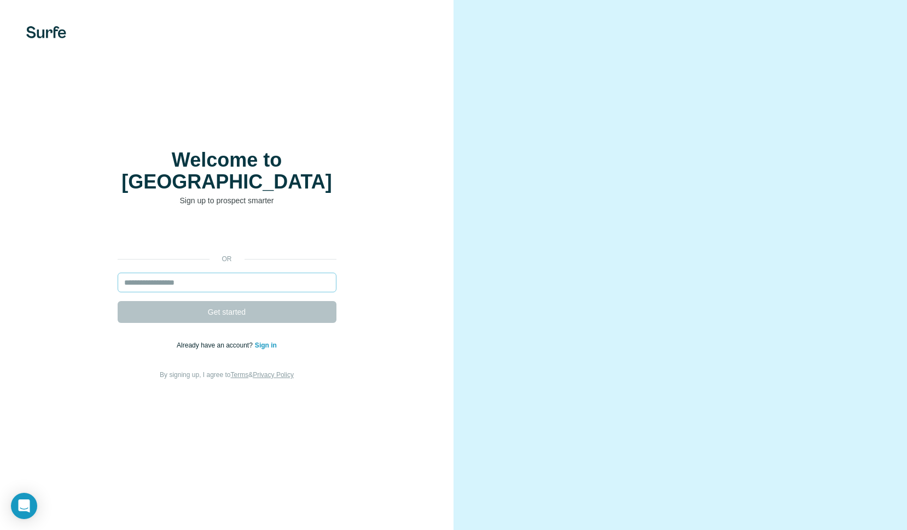  What do you see at coordinates (226, 375) in the screenshot?
I see `span: By signing up, I agree to &` at bounding box center [226, 375].